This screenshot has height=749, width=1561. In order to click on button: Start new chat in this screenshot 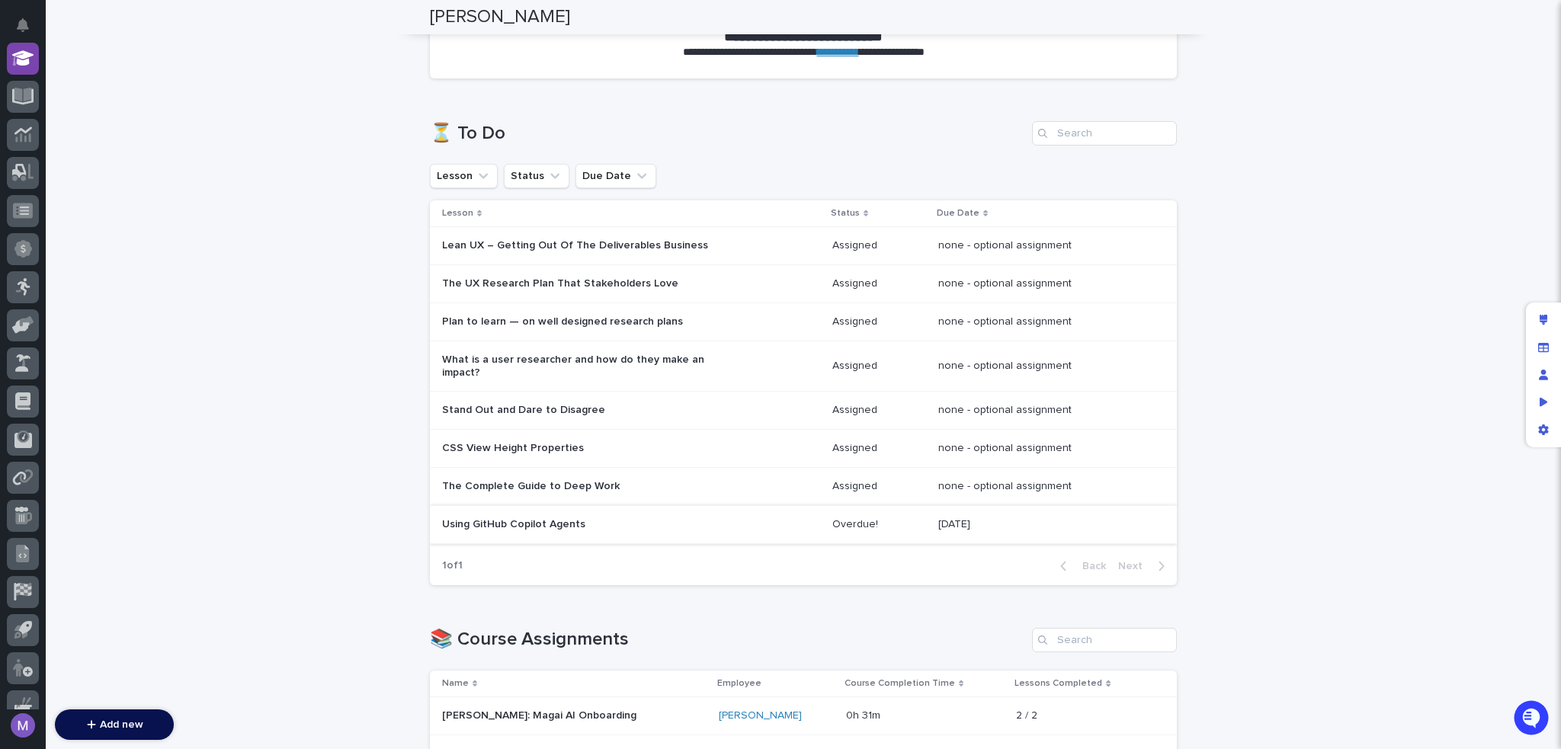, I will do `click(268, 183)`.